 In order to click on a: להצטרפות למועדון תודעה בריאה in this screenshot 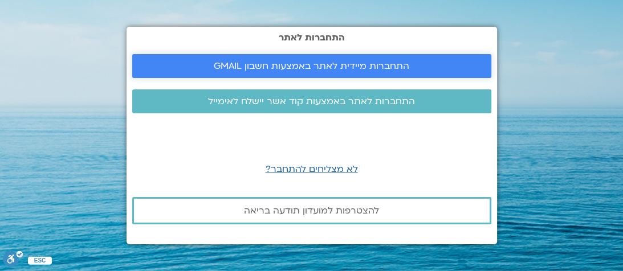, I will do `click(312, 211)`.